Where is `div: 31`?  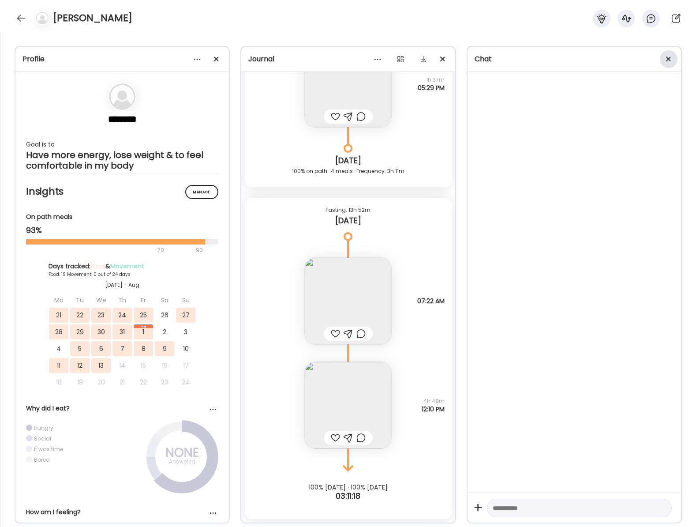 div: 31 is located at coordinates (122, 332).